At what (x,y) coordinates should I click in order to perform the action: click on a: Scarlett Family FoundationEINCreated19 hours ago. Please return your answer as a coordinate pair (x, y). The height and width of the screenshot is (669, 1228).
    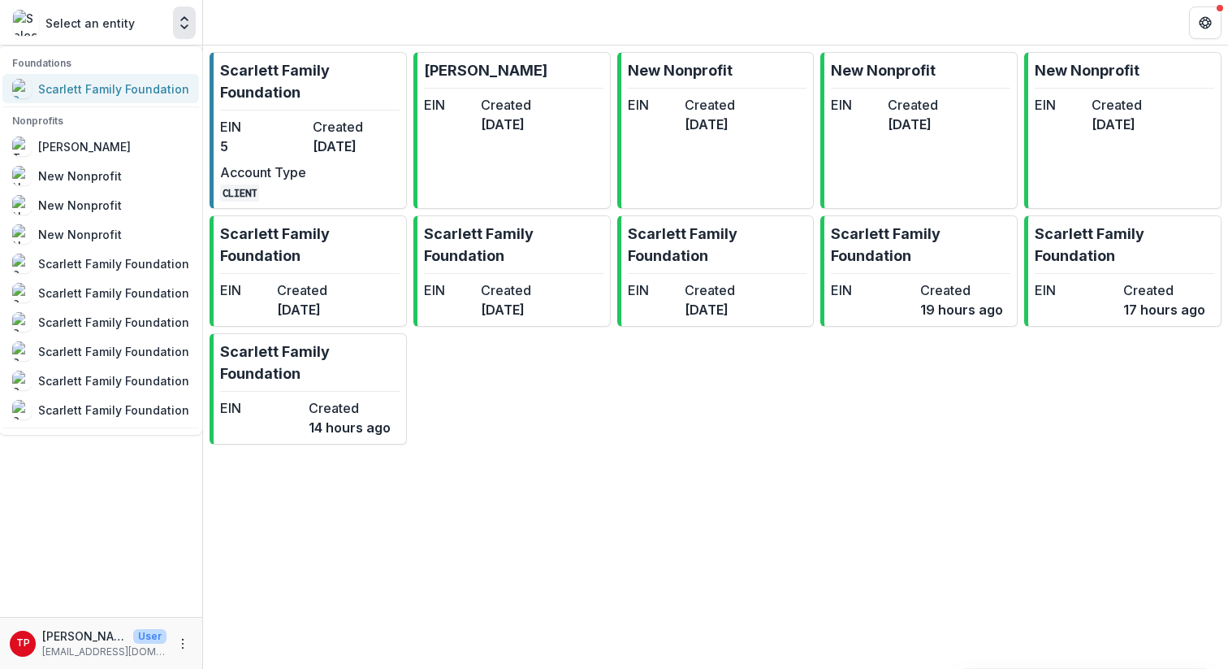
    Looking at the image, I should click on (919, 271).